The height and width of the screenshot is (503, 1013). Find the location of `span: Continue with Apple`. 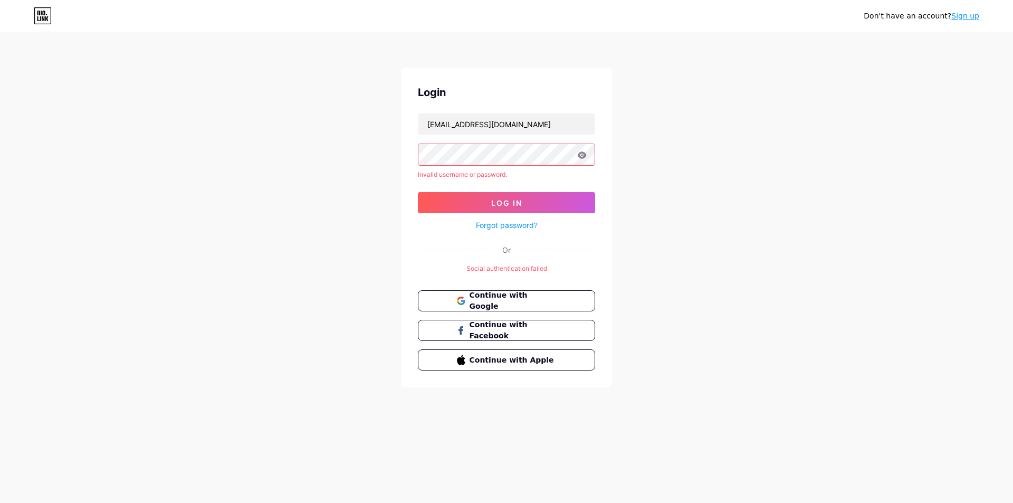

span: Continue with Apple is located at coordinates (513, 360).